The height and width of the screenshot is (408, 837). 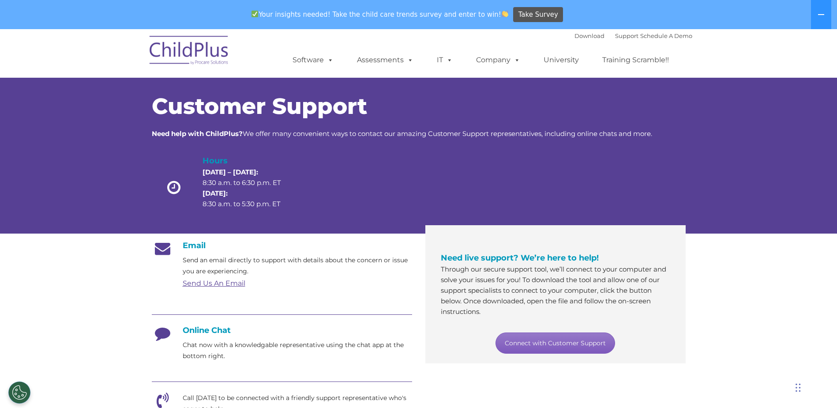 What do you see at coordinates (189, 52) in the screenshot?
I see `img: ChildPlus by Procare Solutions` at bounding box center [189, 52].